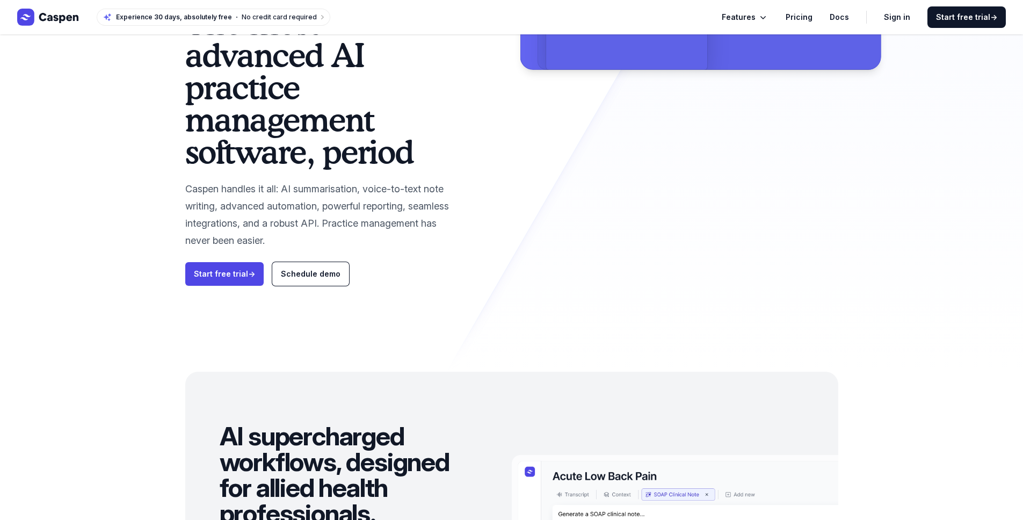 The width and height of the screenshot is (1023, 520). I want to click on span: Features, so click(739, 17).